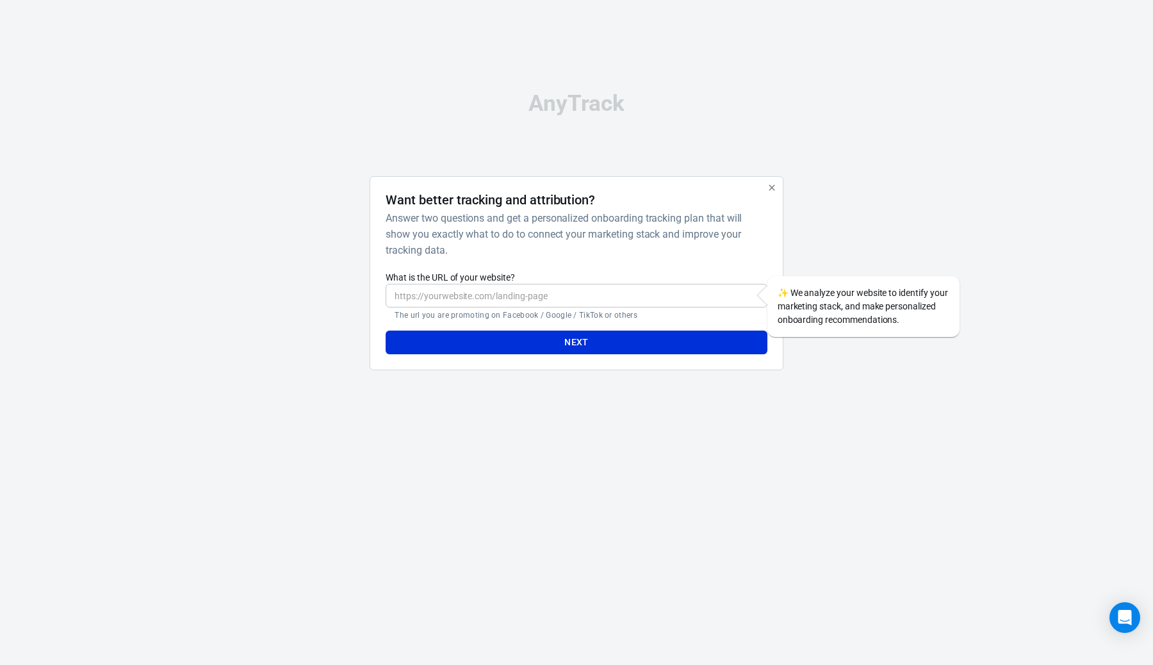 The height and width of the screenshot is (665, 1153). What do you see at coordinates (576, 103) in the screenshot?
I see `div: AnyTrack` at bounding box center [576, 103].